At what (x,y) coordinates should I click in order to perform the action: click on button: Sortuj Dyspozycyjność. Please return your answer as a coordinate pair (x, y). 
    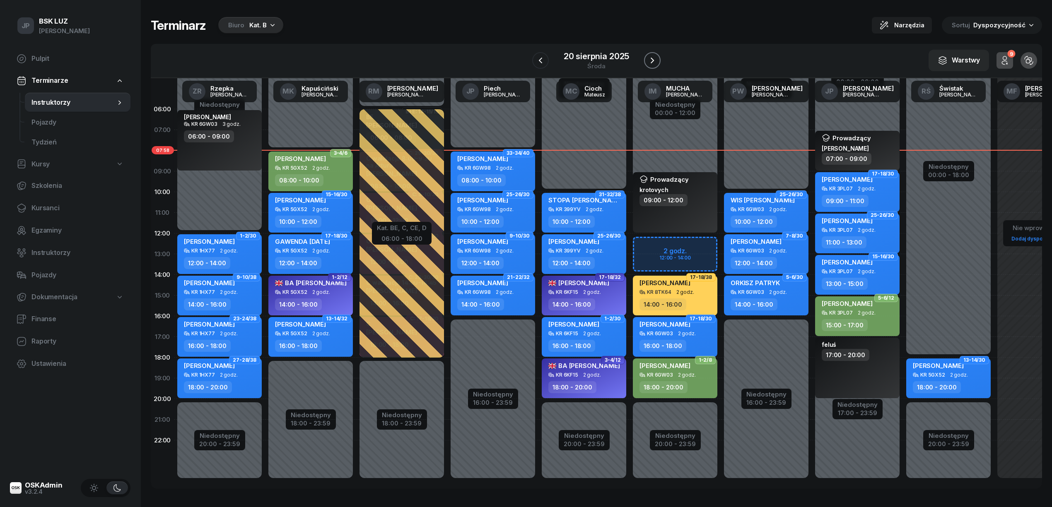
    Looking at the image, I should click on (992, 25).